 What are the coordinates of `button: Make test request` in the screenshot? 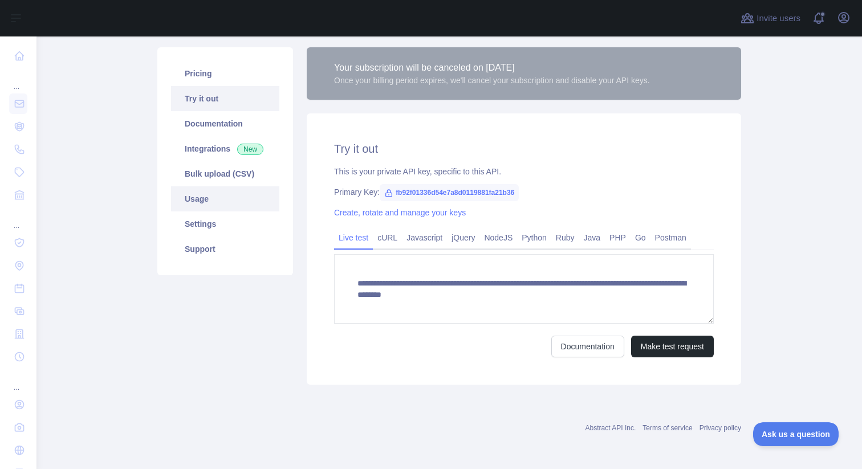 It's located at (672, 347).